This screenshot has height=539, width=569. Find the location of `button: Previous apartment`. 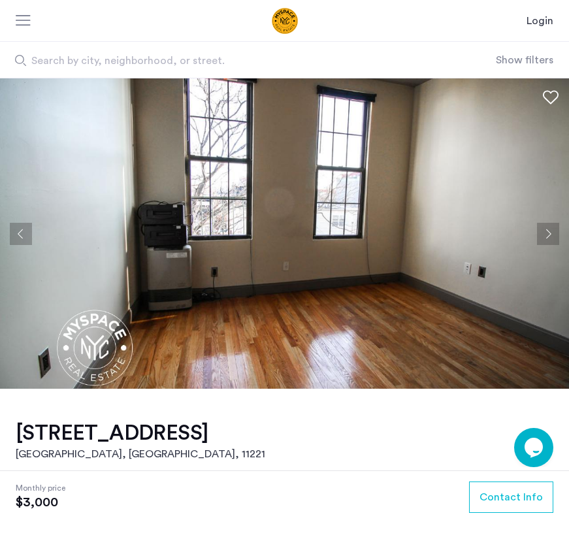

button: Previous apartment is located at coordinates (21, 234).